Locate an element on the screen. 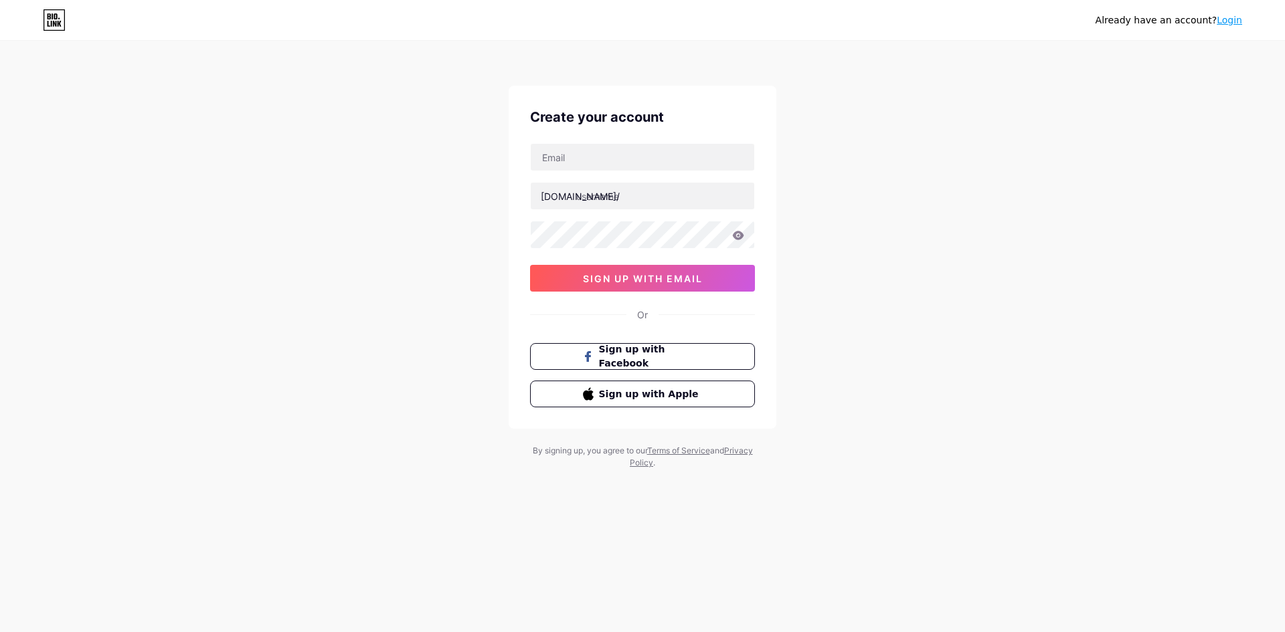  span: Sign up with Facebook is located at coordinates (650, 357).